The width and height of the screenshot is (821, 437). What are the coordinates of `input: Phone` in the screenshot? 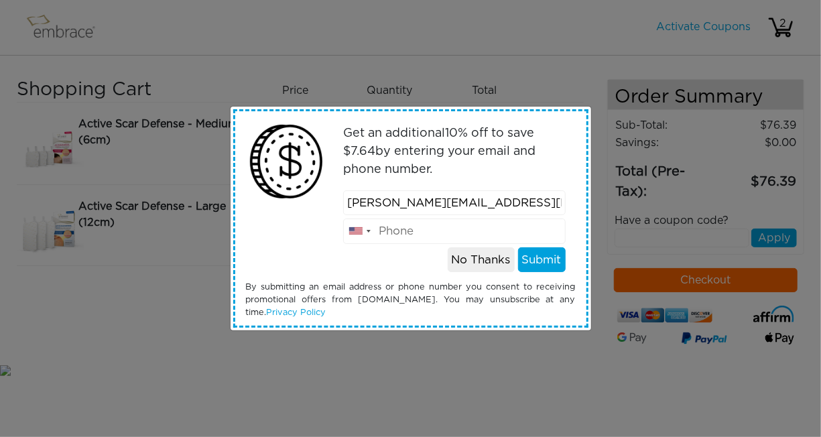 It's located at (455, 231).